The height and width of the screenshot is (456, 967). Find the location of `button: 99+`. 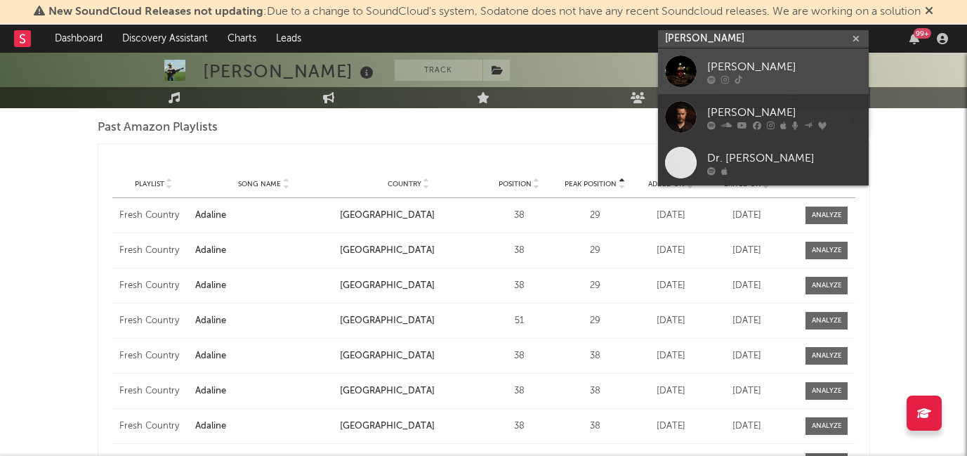

button: 99+ is located at coordinates (914, 39).